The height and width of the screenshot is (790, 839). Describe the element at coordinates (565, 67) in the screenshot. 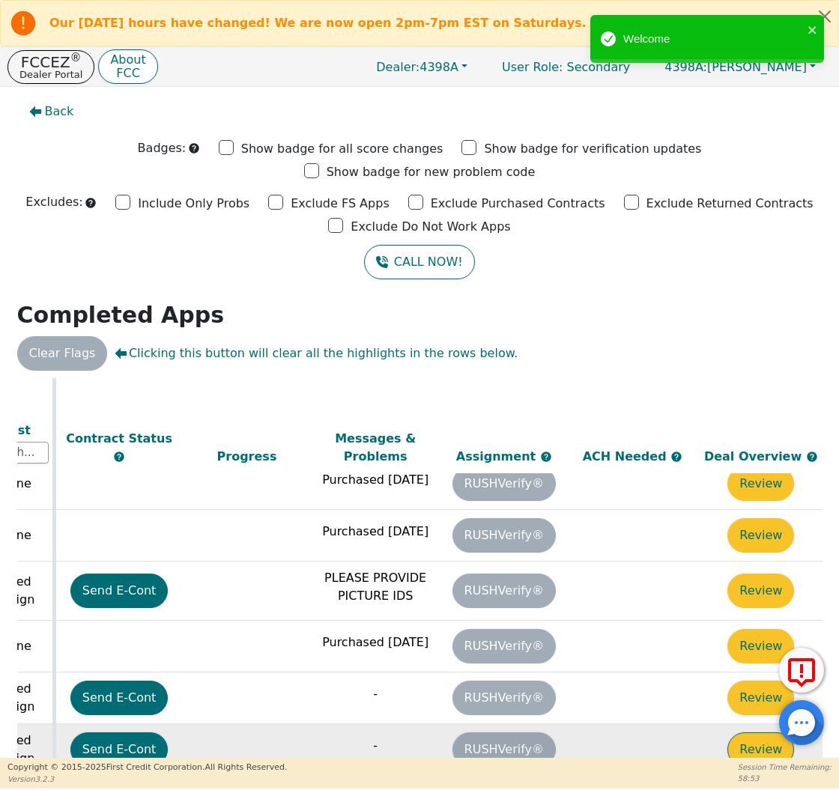

I see `a: User Role: Secondary` at that location.